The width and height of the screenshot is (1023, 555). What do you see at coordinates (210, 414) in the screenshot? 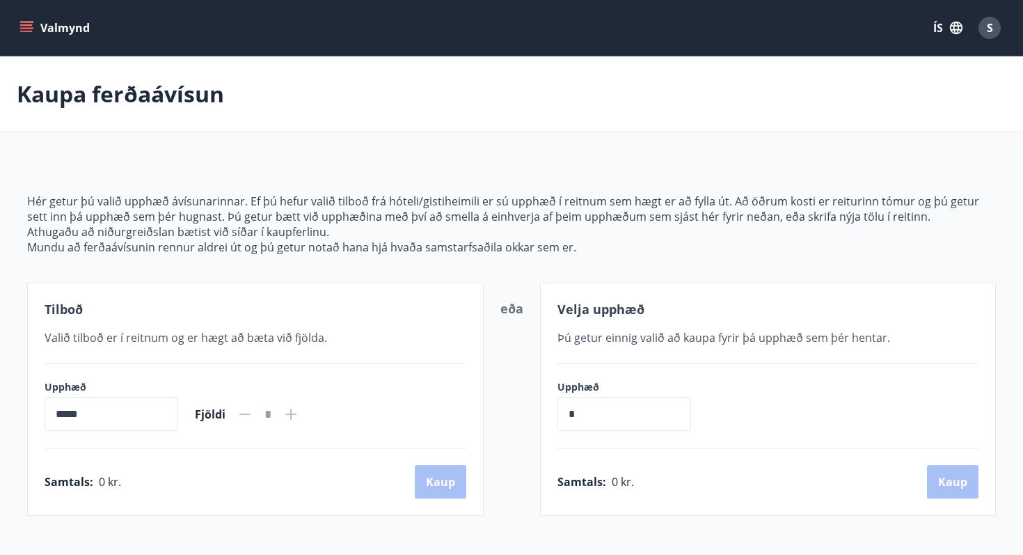
I see `span: Fjöldi` at bounding box center [210, 414].